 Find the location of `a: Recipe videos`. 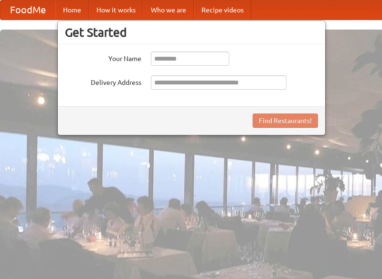

a: Recipe videos is located at coordinates (223, 10).